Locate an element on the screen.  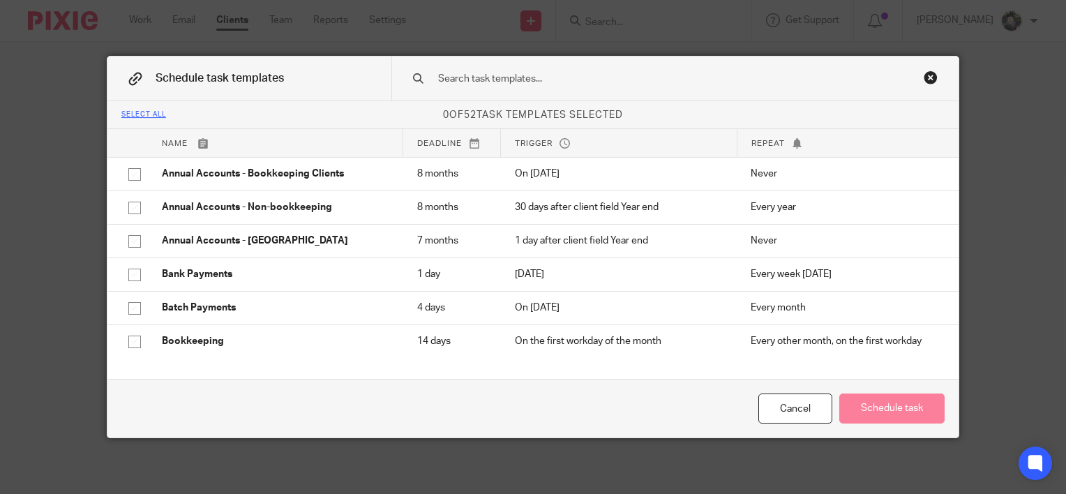
p: Annual Accounts - Non-bookkeeping is located at coordinates (276, 207).